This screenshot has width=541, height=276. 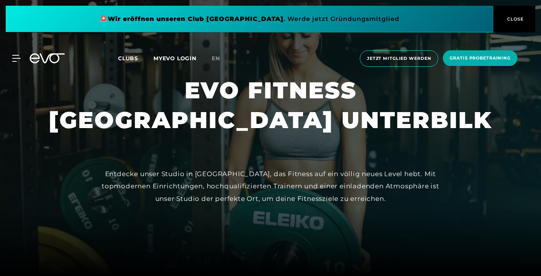 What do you see at coordinates (136, 58) in the screenshot?
I see `a: Clubs` at bounding box center [136, 58].